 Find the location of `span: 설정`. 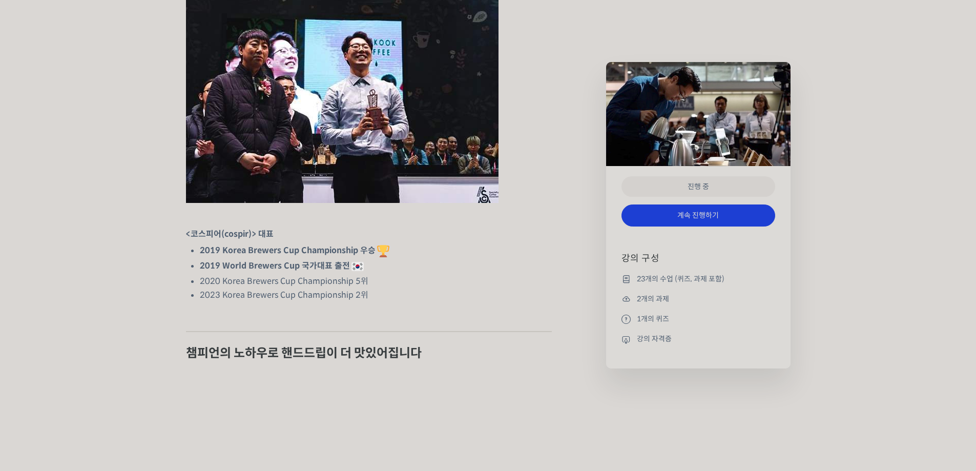

span: 설정 is located at coordinates (165, 344).